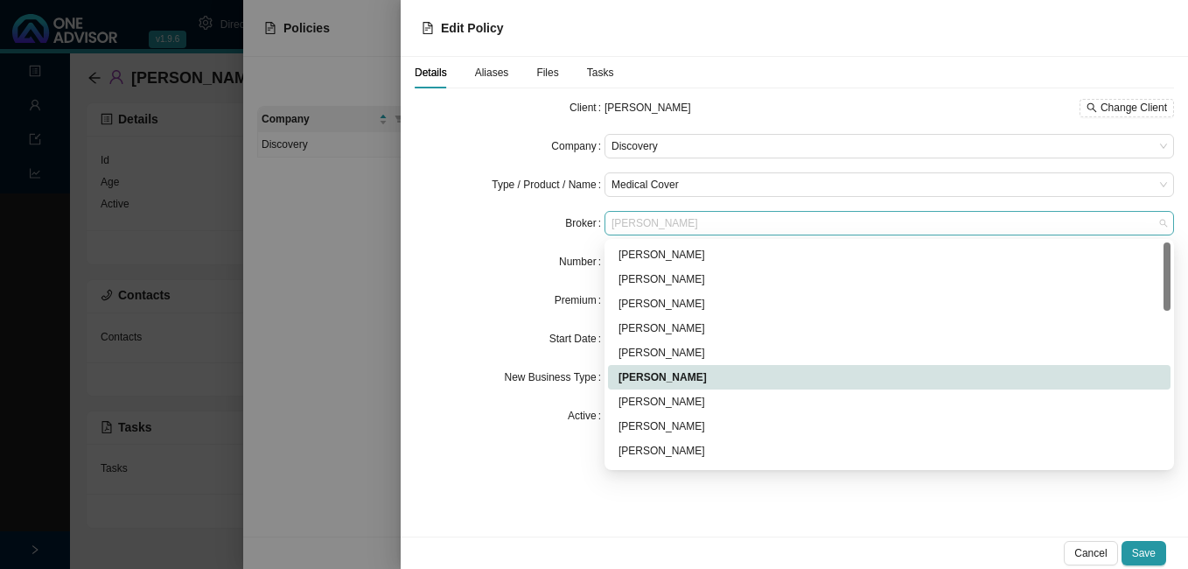  Describe the element at coordinates (1090, 553) in the screenshot. I see `button: Cancel` at that location.